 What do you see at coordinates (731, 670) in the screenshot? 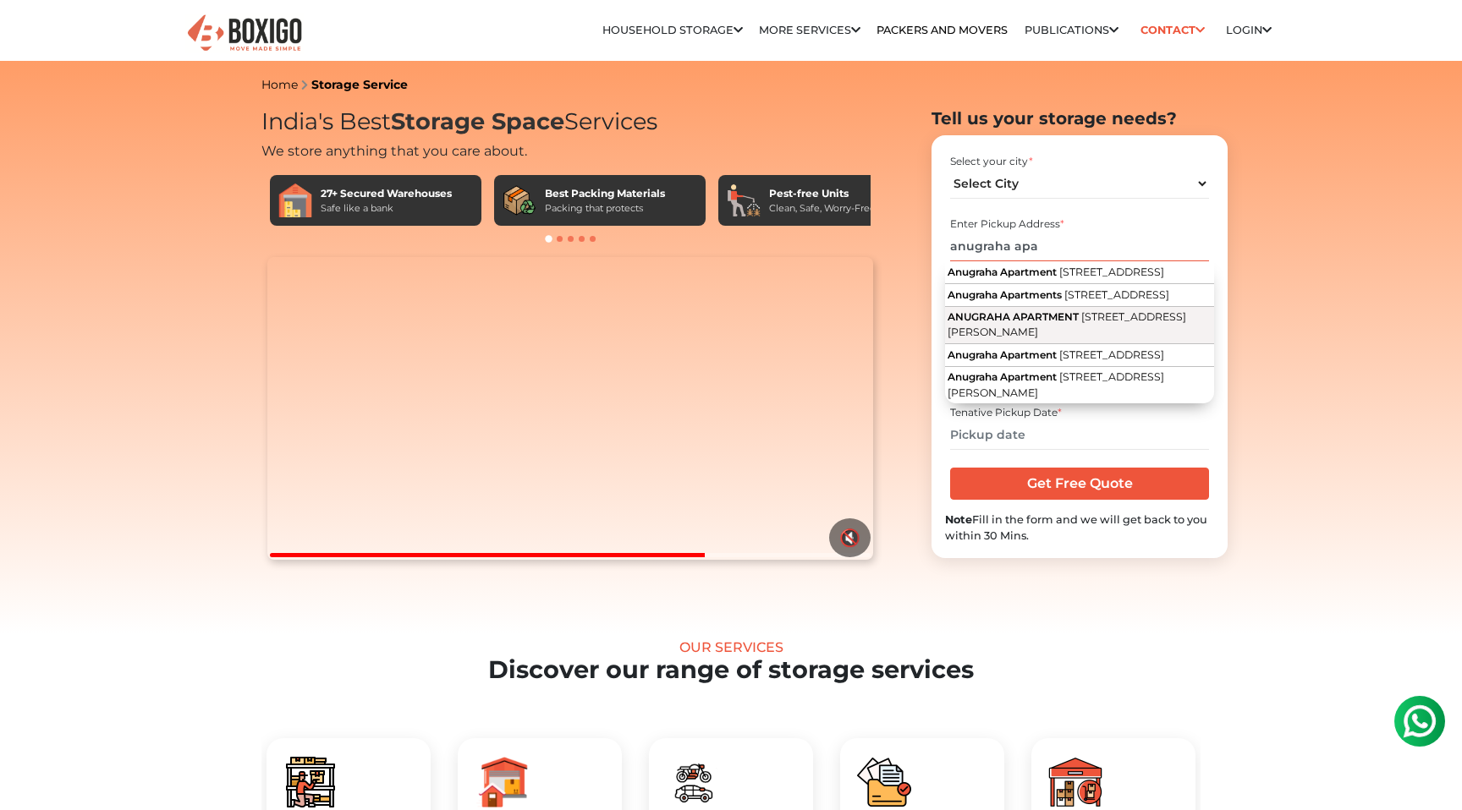
I see `h2: Discover our range of storage services` at bounding box center [731, 670].